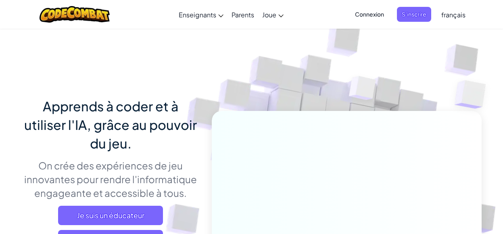  What do you see at coordinates (370, 14) in the screenshot?
I see `button: Connexion` at bounding box center [370, 14].